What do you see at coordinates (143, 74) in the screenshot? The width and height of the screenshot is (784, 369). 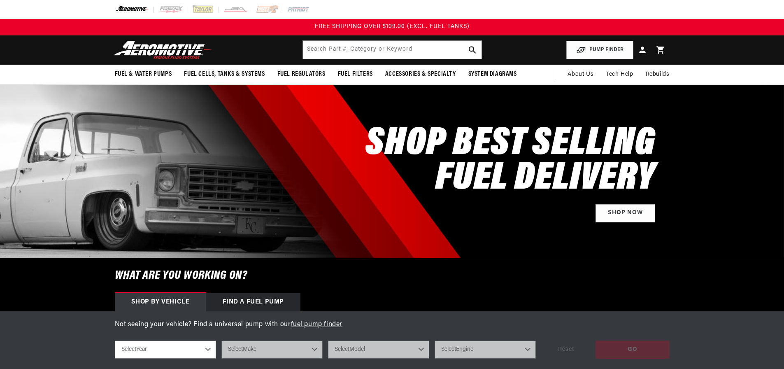 I see `span: Fuel & Water Pumps` at bounding box center [143, 74].